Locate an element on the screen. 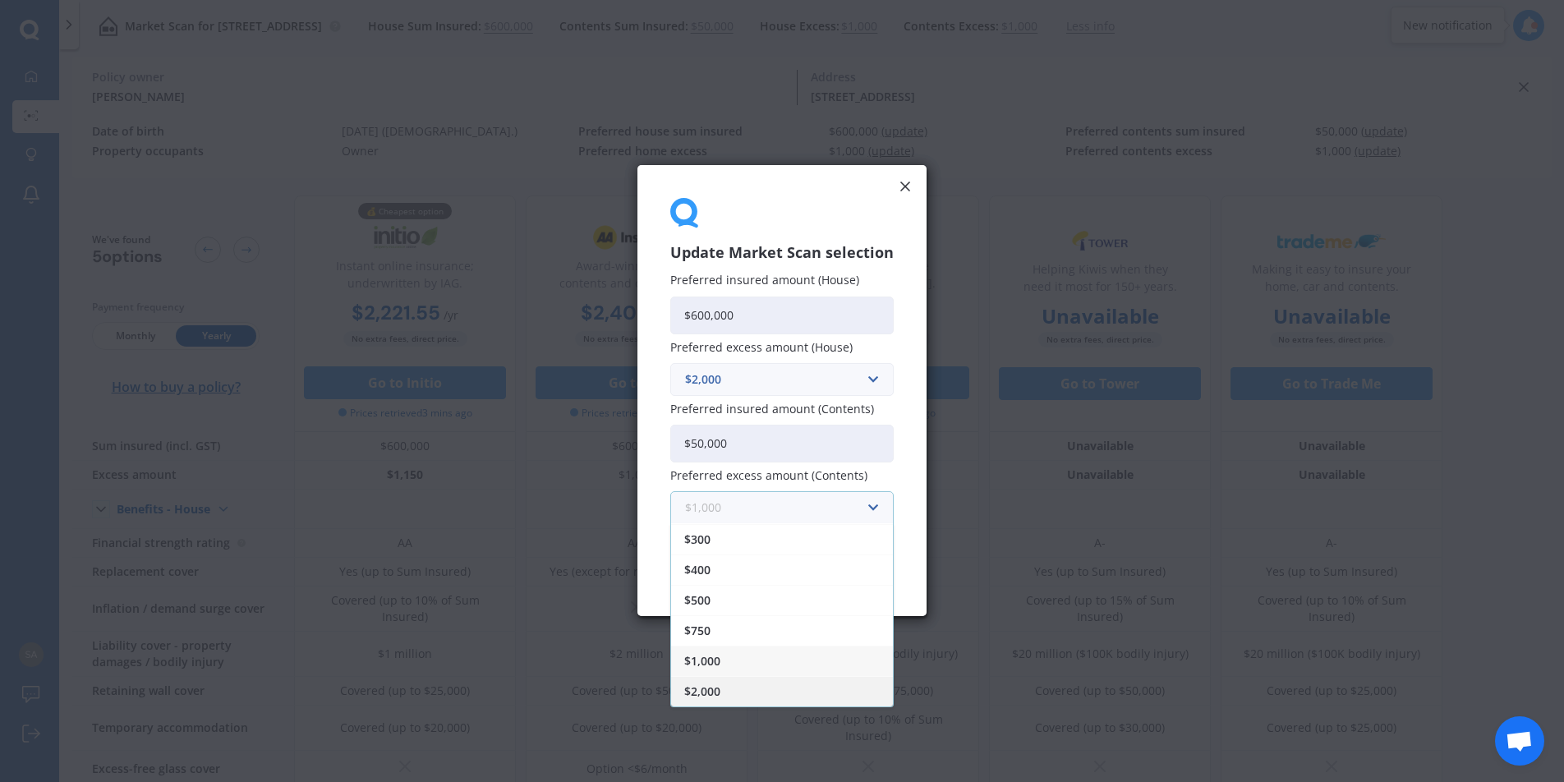  span: $1,000 is located at coordinates (702, 662).